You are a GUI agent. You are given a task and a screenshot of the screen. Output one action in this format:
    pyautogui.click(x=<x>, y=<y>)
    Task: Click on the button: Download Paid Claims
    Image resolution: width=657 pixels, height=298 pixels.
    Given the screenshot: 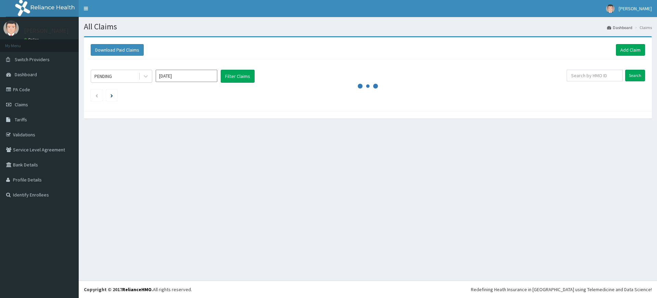 What is the action you would take?
    pyautogui.click(x=117, y=50)
    